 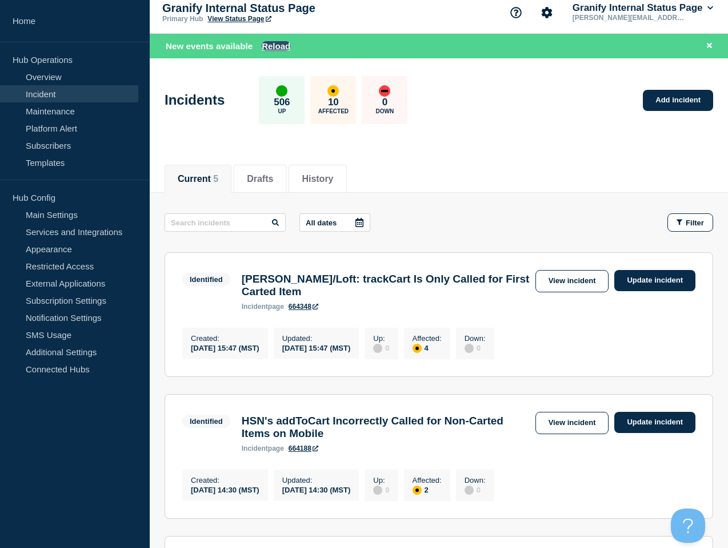 I want to click on button: Account settings, so click(x=547, y=13).